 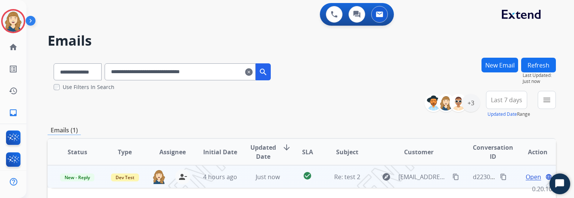 I want to click on span: Last 7 days, so click(x=506, y=100).